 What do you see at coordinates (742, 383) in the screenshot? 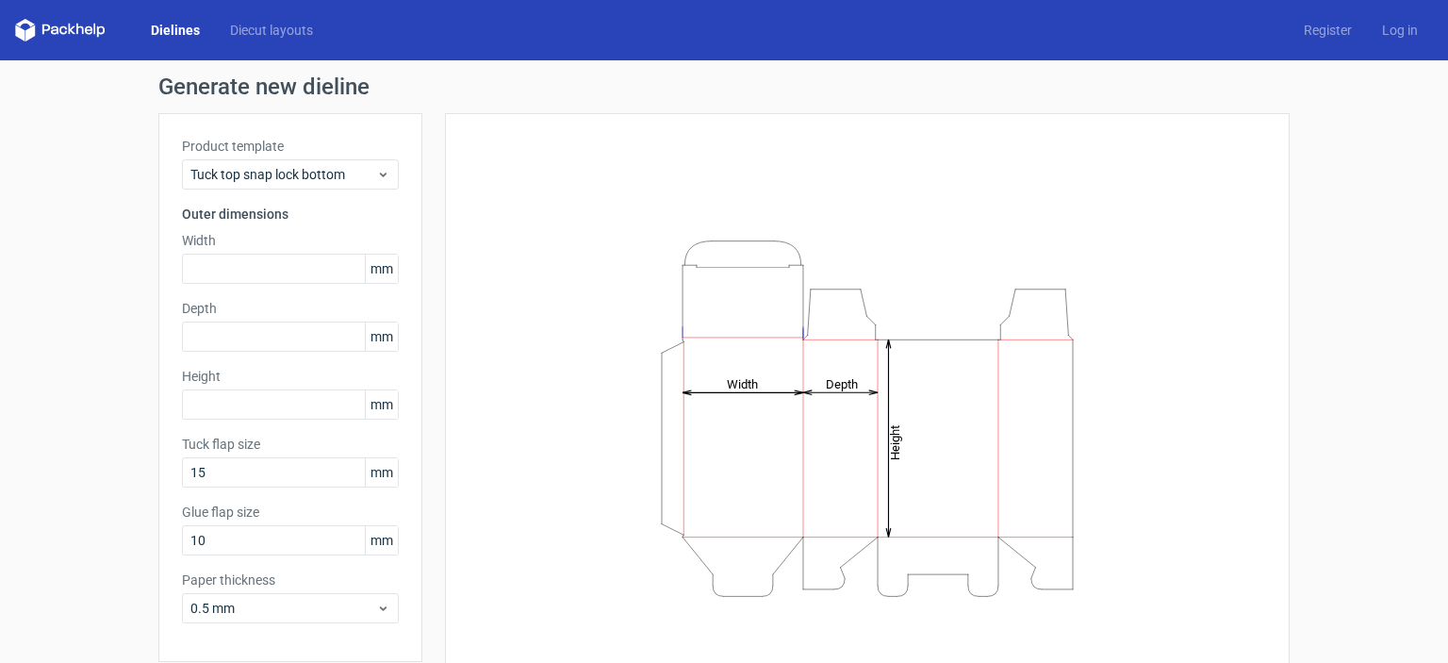
I see `tspan: Width` at bounding box center [742, 383].